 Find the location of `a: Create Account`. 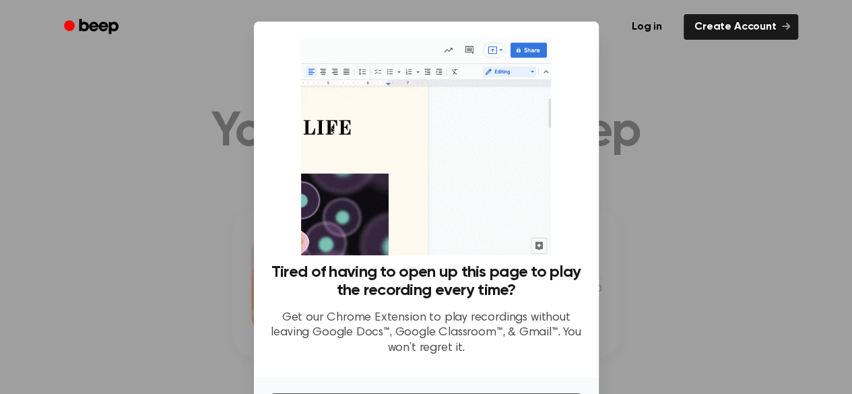

a: Create Account is located at coordinates (741, 27).